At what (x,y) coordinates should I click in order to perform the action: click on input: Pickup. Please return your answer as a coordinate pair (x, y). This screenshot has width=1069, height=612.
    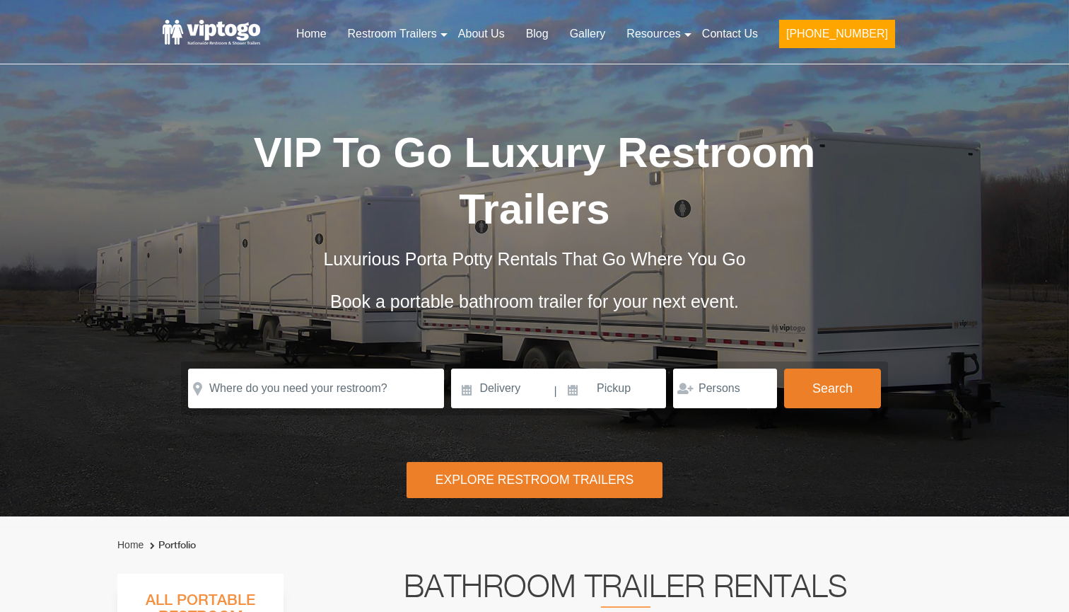
    Looking at the image, I should click on (612, 388).